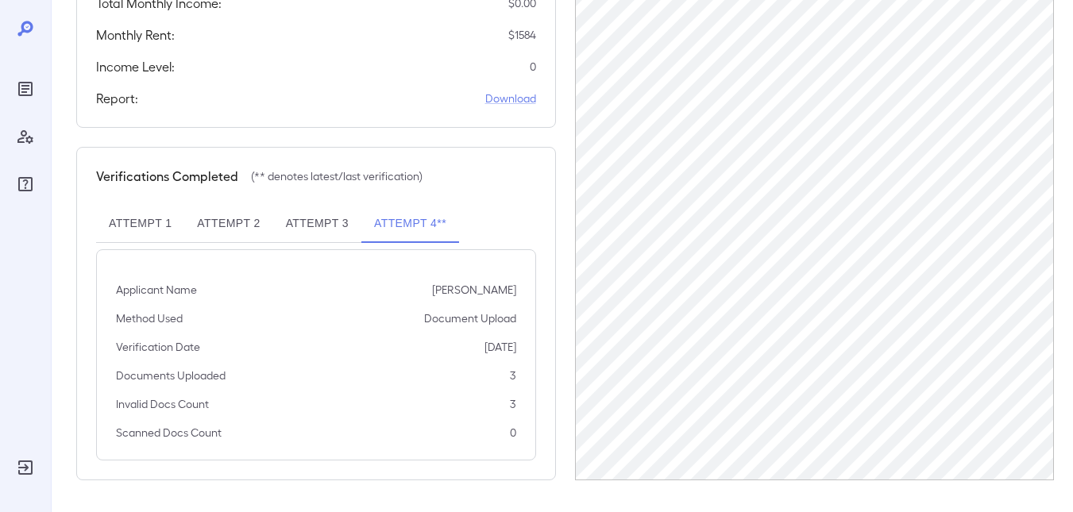 Image resolution: width=1073 pixels, height=512 pixels. What do you see at coordinates (522, 35) in the screenshot?
I see `p: $ 1584` at bounding box center [522, 35].